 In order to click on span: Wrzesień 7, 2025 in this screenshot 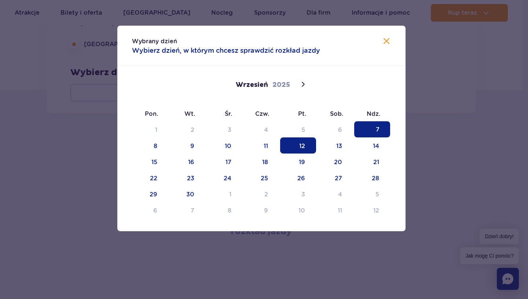, I will do `click(372, 129)`.